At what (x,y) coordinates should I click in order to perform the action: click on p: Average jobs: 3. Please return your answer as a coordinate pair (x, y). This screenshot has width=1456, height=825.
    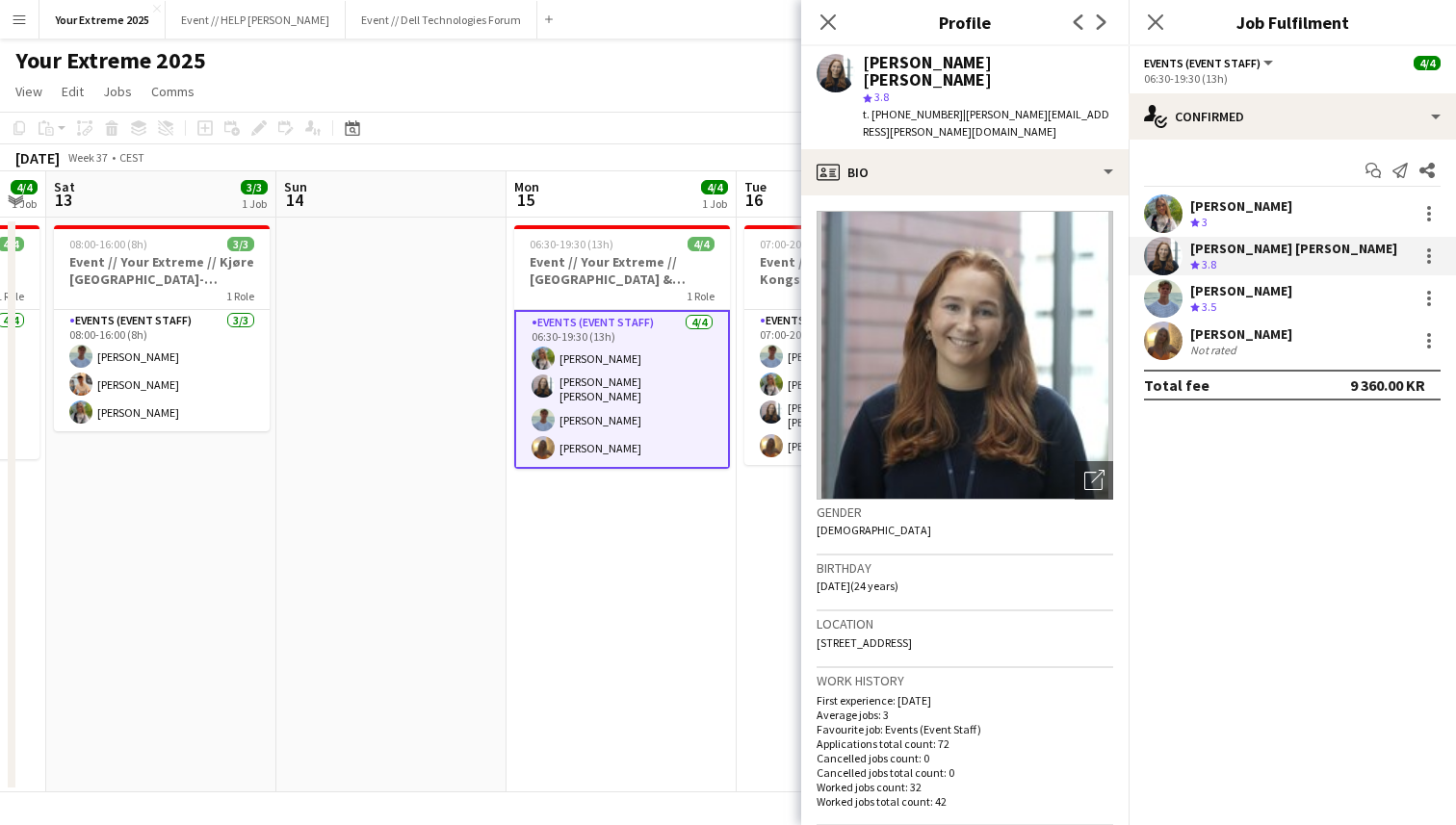
    Looking at the image, I should click on (964, 714).